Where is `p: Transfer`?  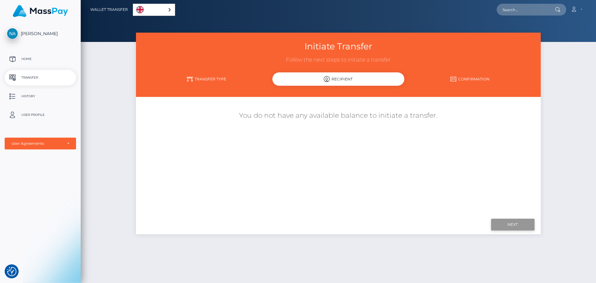 p: Transfer is located at coordinates (40, 78).